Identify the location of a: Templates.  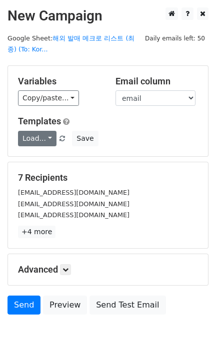
(39, 121).